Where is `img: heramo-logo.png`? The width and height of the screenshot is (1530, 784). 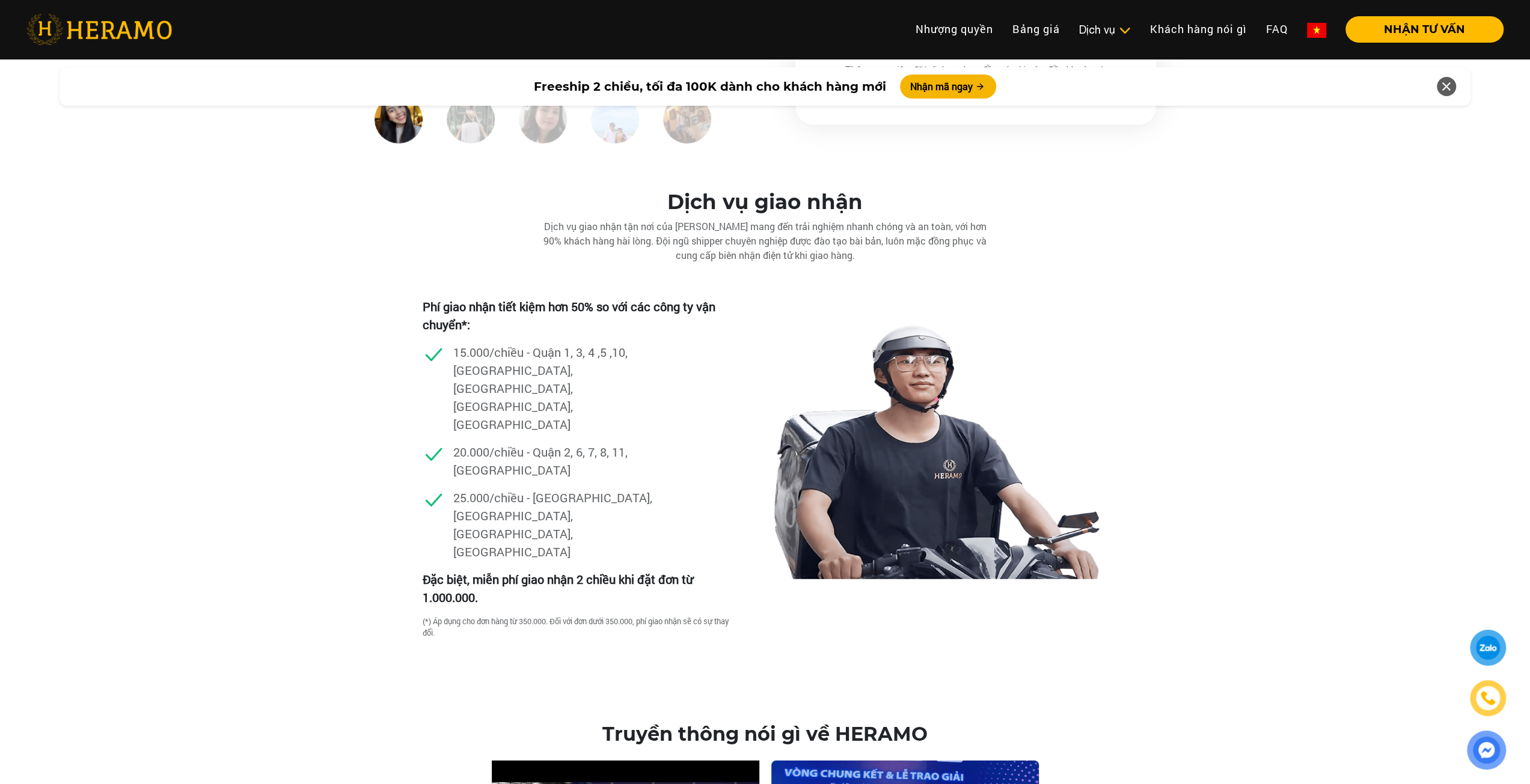 img: heramo-logo.png is located at coordinates (99, 29).